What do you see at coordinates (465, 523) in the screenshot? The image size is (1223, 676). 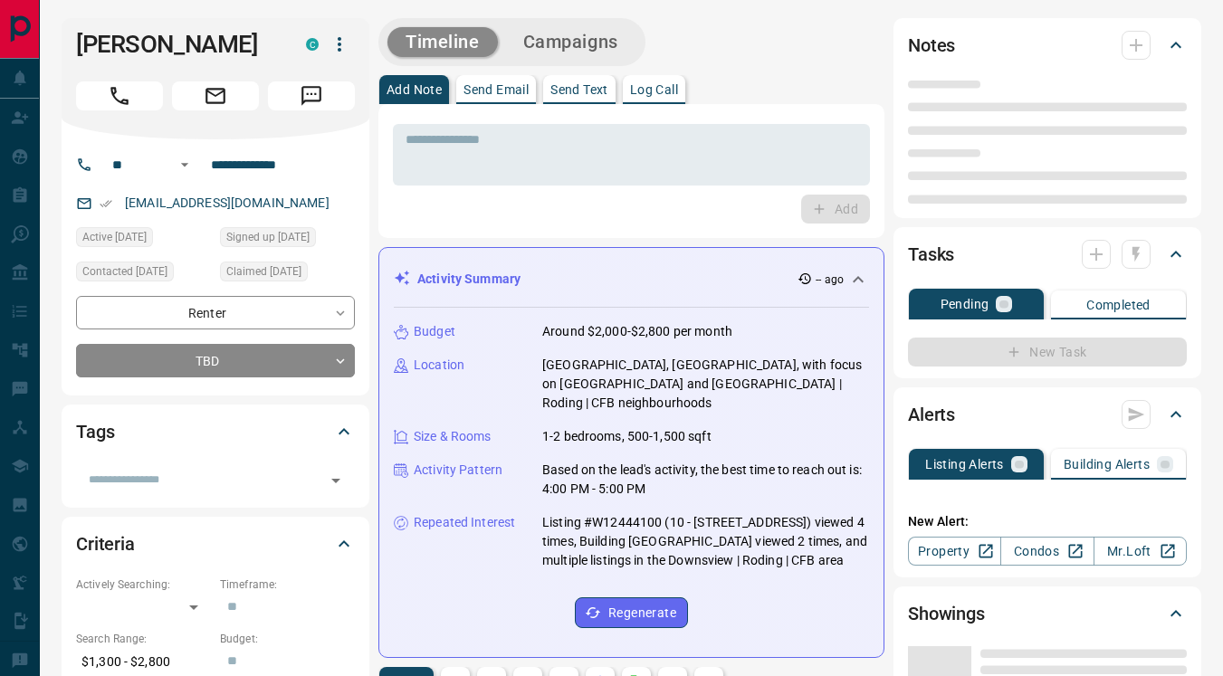 I see `p: Repeated Interest` at bounding box center [465, 523].